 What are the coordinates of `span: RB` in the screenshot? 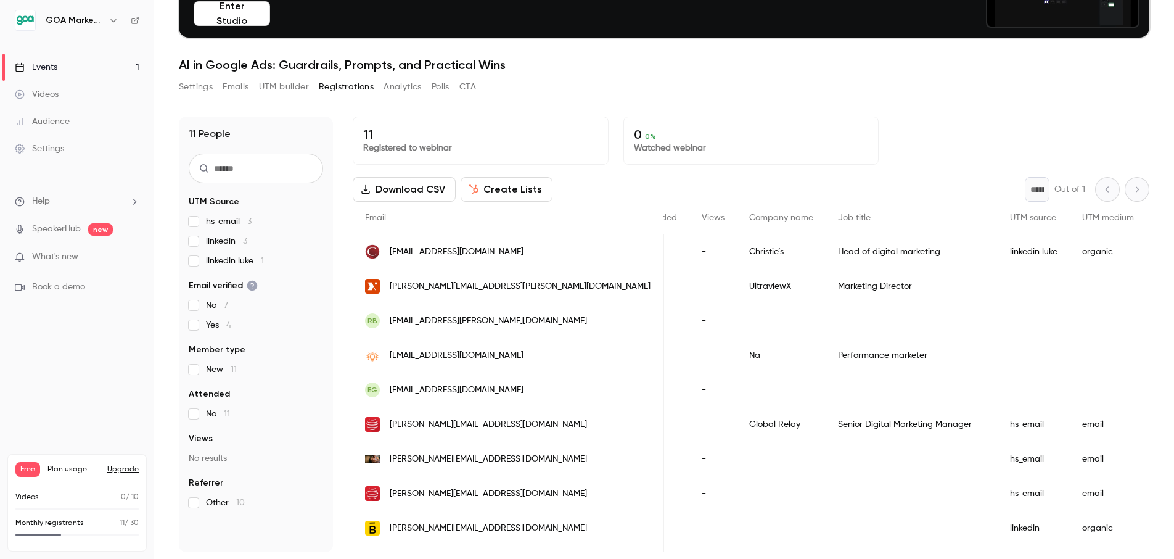 It's located at (372, 321).